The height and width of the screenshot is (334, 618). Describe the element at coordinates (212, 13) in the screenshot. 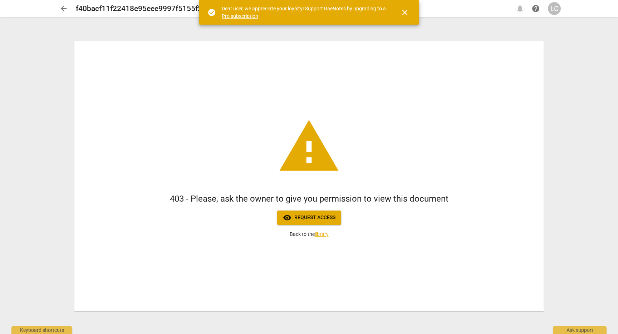

I see `span: check_circle` at that location.